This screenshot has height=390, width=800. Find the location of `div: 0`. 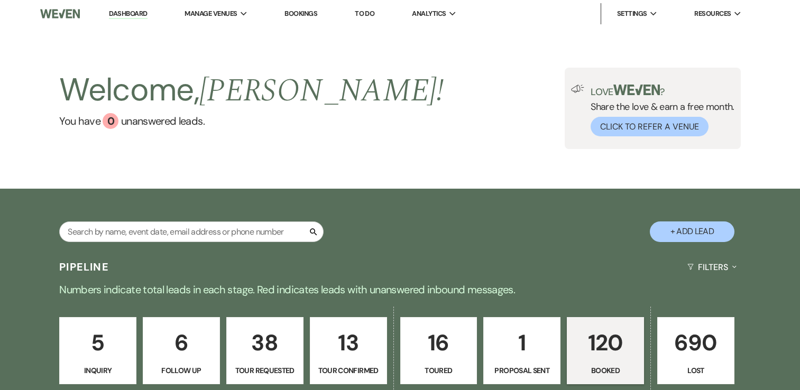

div: 0 is located at coordinates (110, 121).